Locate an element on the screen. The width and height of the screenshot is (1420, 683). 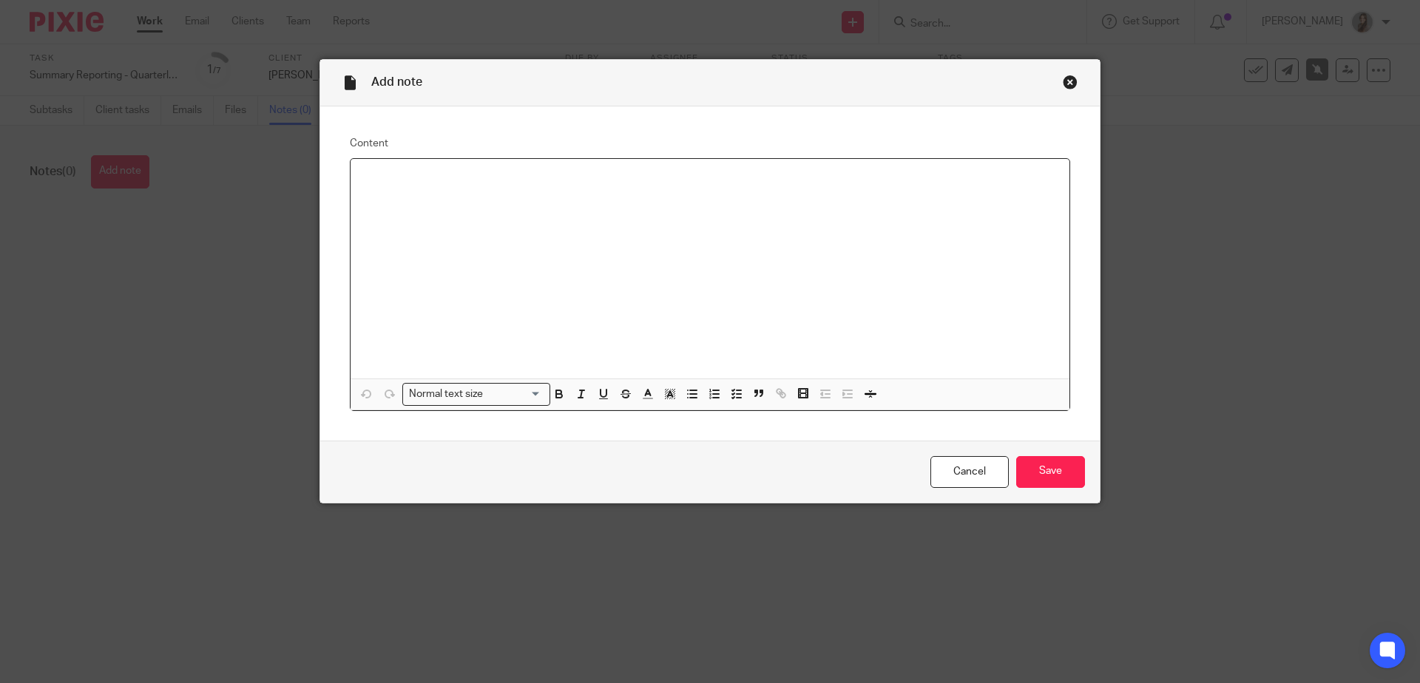
input: Search for option is located at coordinates (515, 394).